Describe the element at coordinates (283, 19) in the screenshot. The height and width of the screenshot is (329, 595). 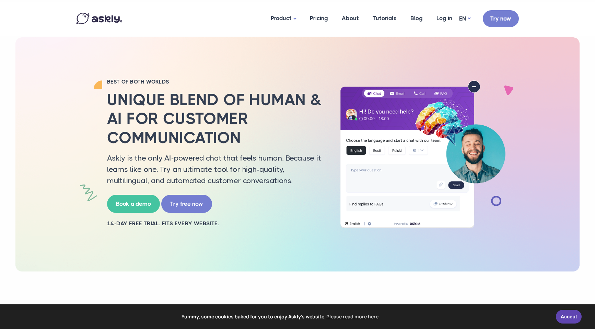
I see `a: Product` at that location.